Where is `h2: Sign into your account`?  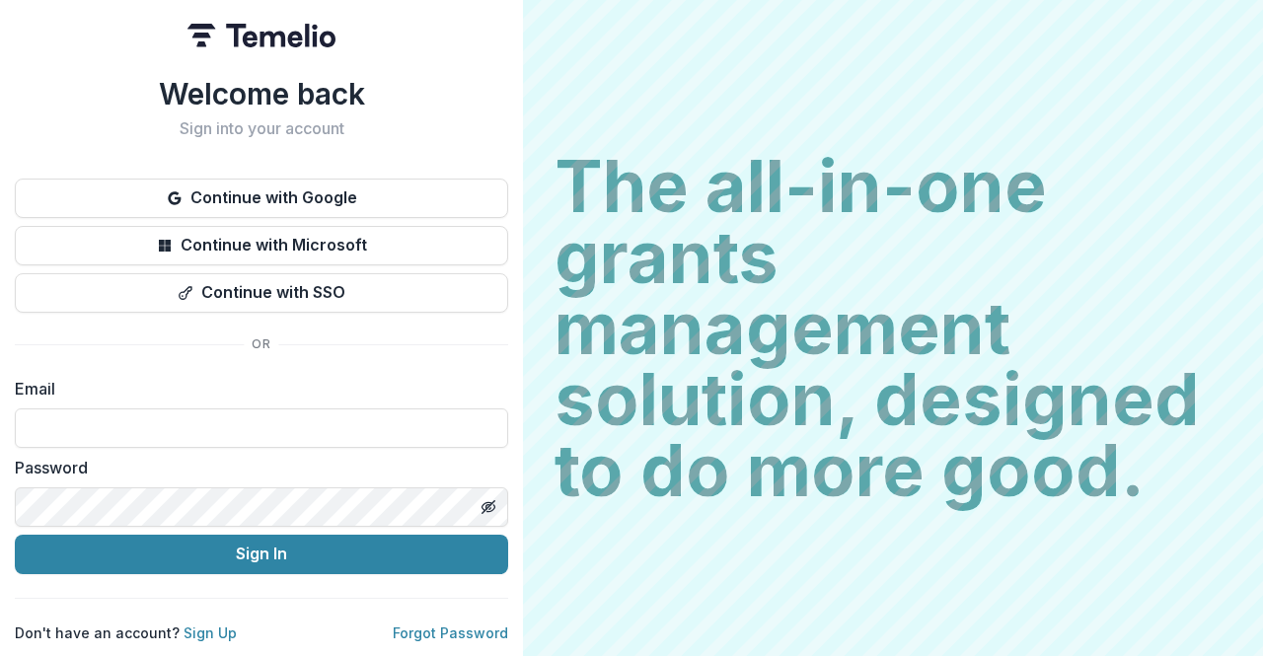 h2: Sign into your account is located at coordinates (261, 128).